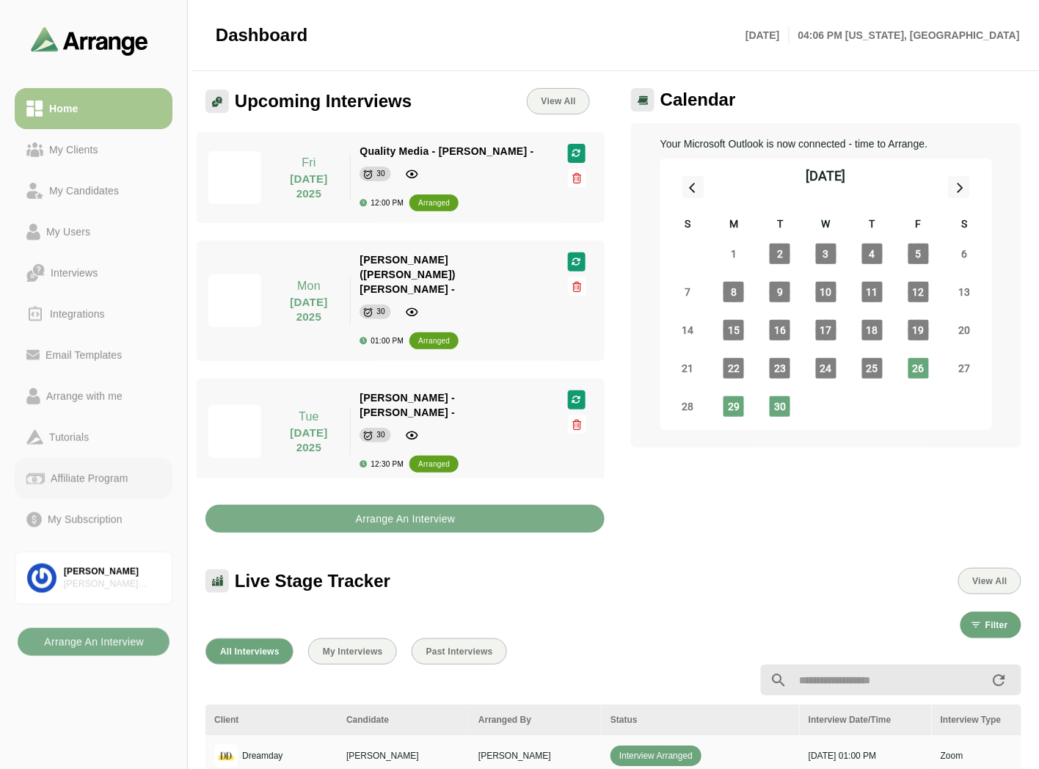  What do you see at coordinates (919, 292) in the screenshot?
I see `span: Friday, September 12, 2025` at bounding box center [919, 292].